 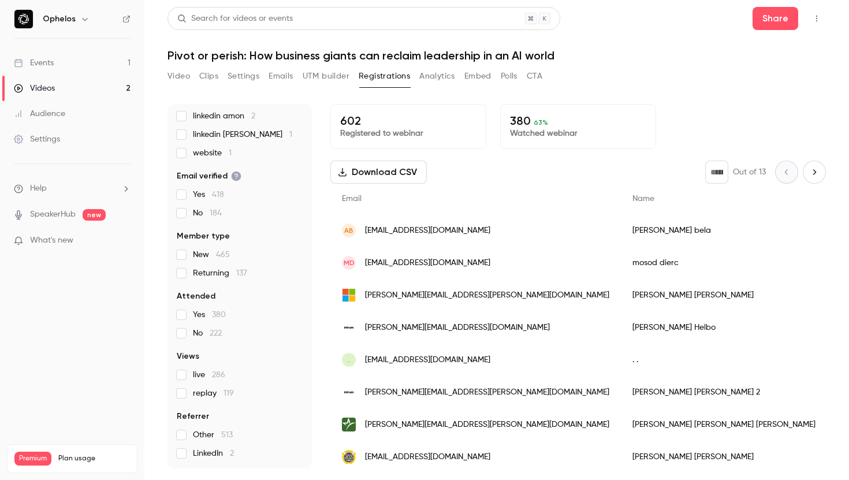 I want to click on span: New, so click(x=211, y=255).